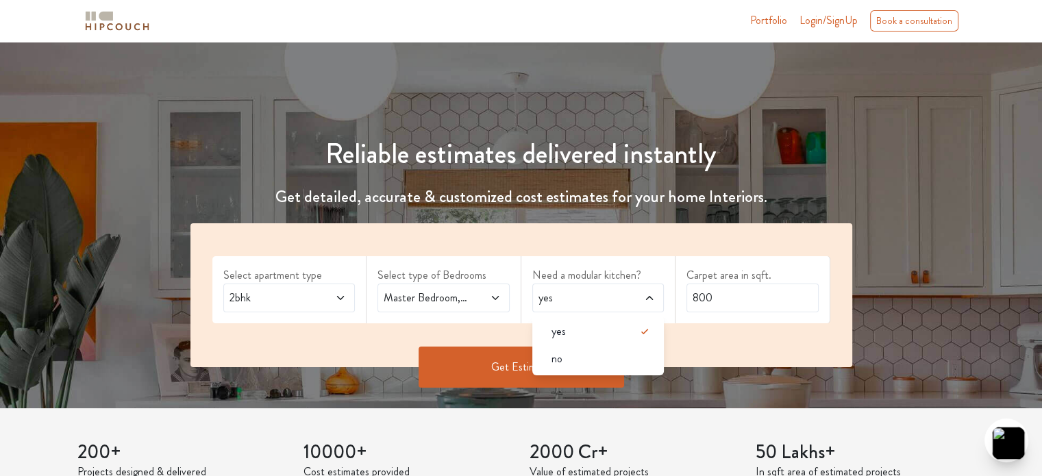 This screenshot has height=476, width=1042. Describe the element at coordinates (117, 21) in the screenshot. I see `img: logo-horizontal.svg` at that location.